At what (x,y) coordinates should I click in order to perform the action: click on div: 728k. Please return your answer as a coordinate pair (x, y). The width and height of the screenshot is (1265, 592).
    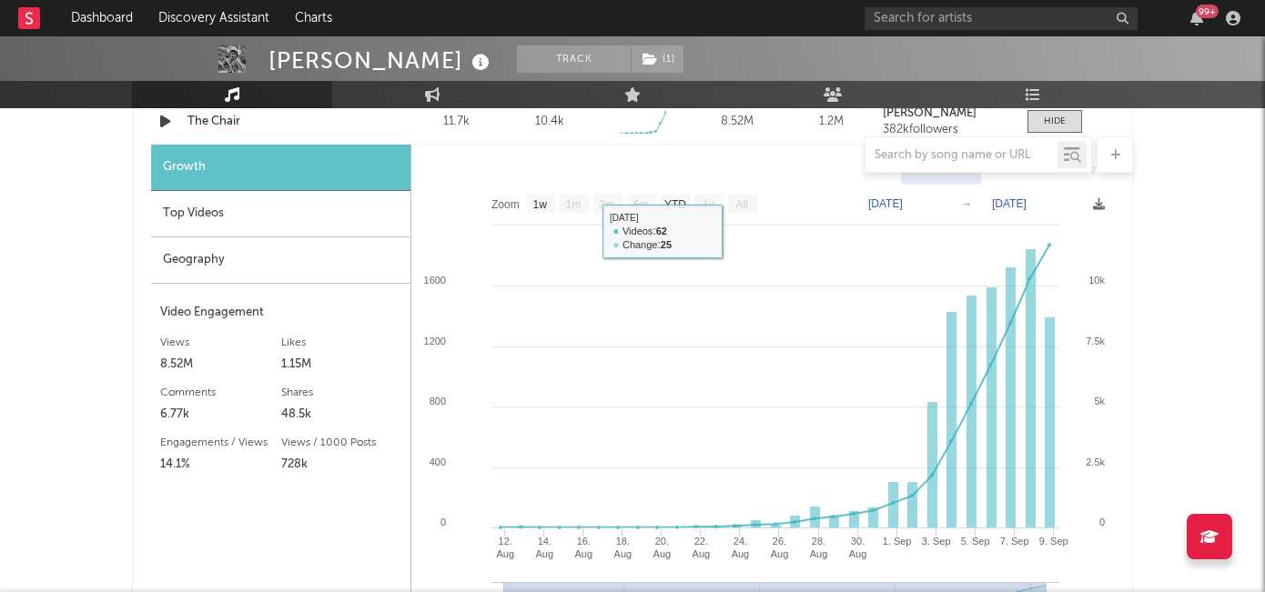
    Looking at the image, I should click on (341, 465).